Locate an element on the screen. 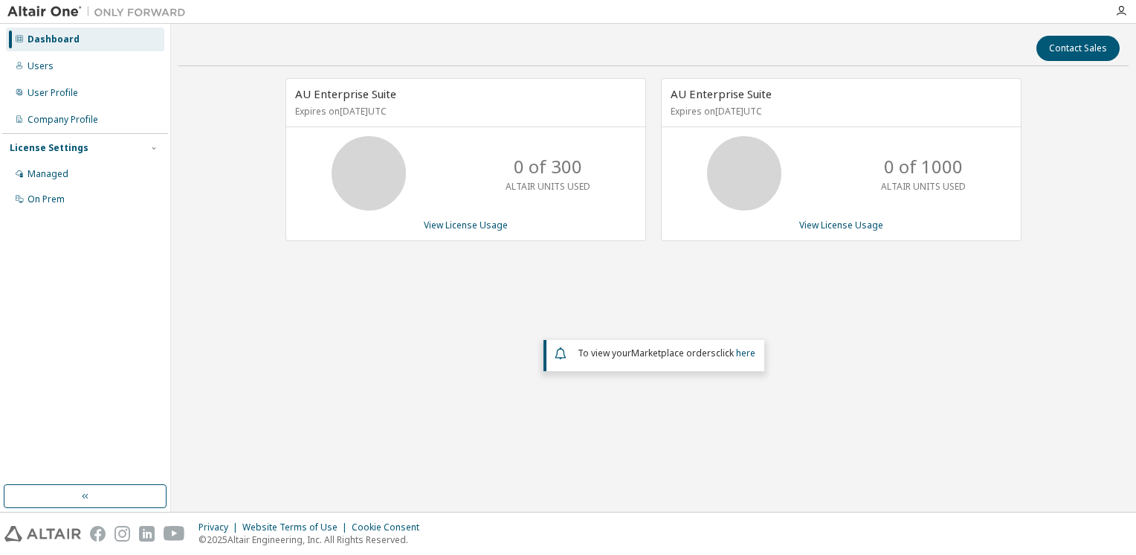 This screenshot has width=1136, height=555. img: instagram.svg is located at coordinates (122, 533).